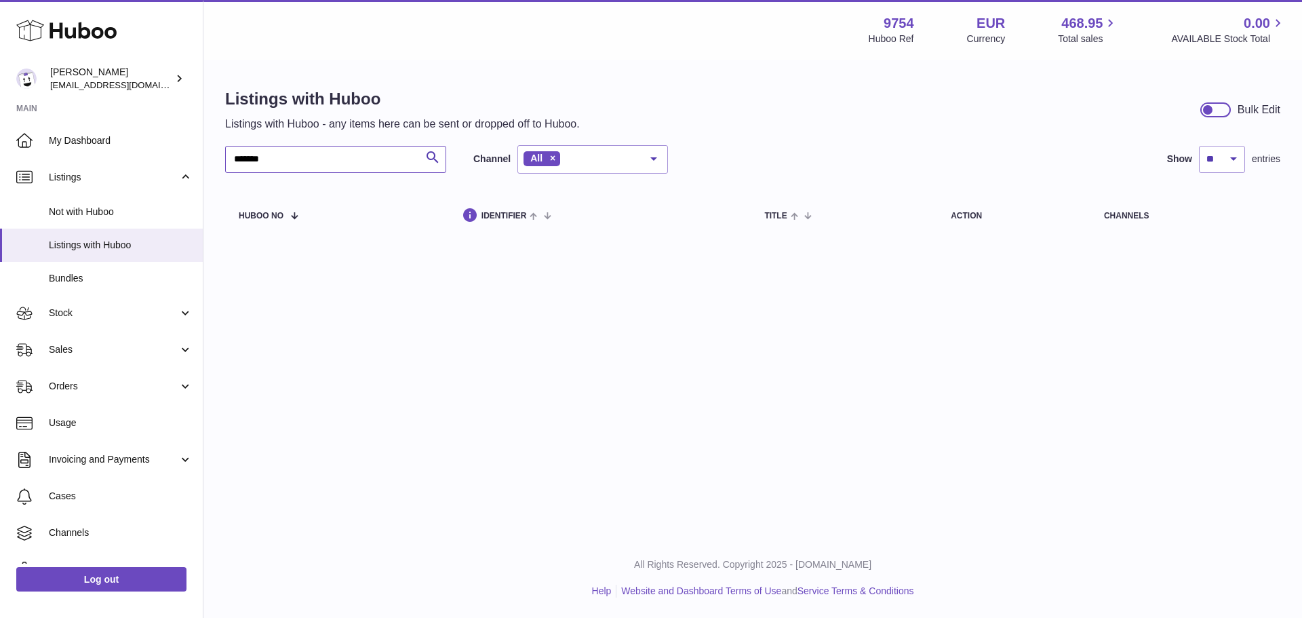  What do you see at coordinates (1082, 23) in the screenshot?
I see `span: 468.95` at bounding box center [1082, 23].